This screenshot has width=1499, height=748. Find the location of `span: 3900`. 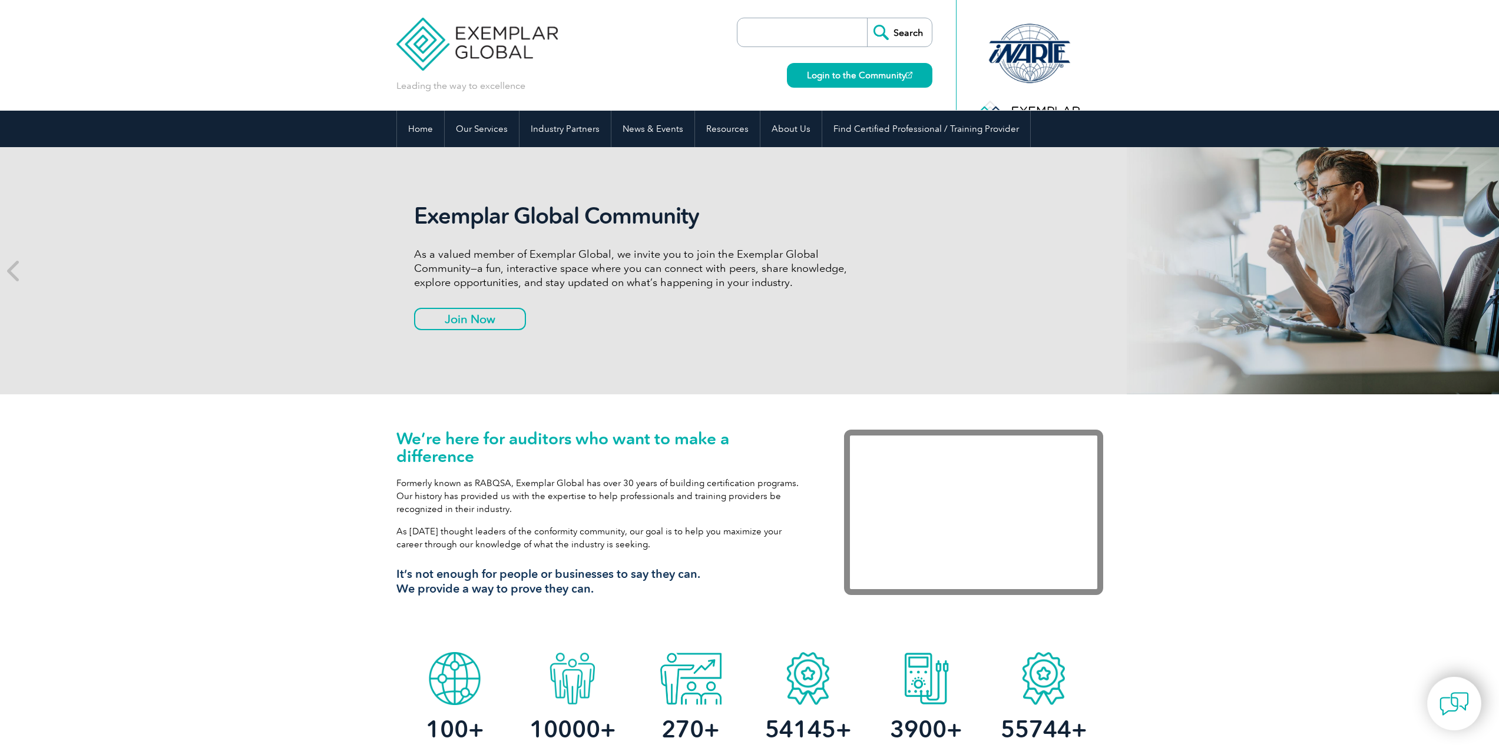

span: 3900 is located at coordinates (918, 730).